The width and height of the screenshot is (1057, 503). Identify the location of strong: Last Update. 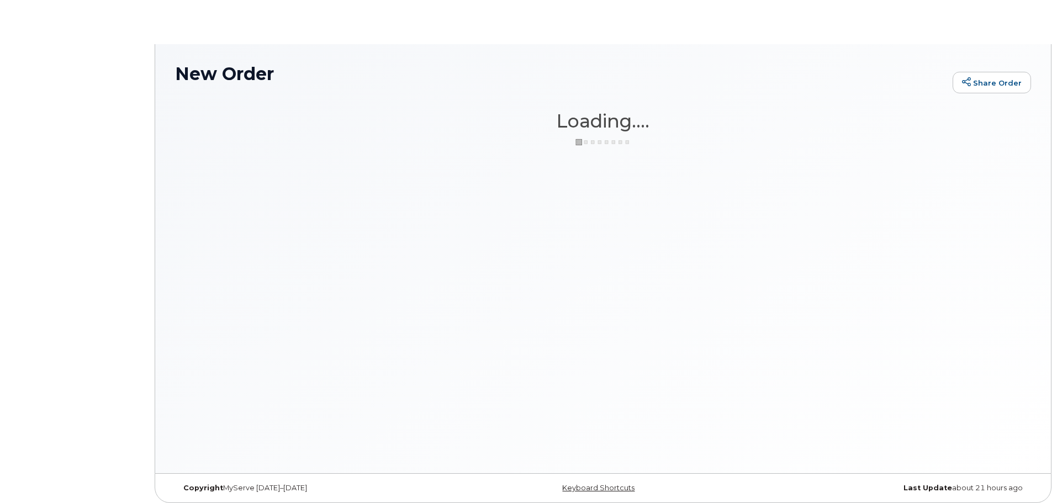
(928, 488).